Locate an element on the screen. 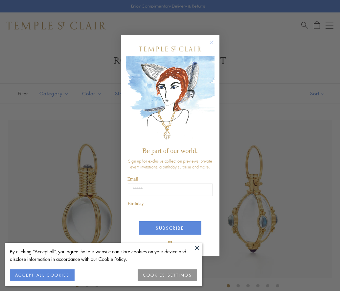 The height and width of the screenshot is (291, 340). button: Close dialog is located at coordinates (215, 46).